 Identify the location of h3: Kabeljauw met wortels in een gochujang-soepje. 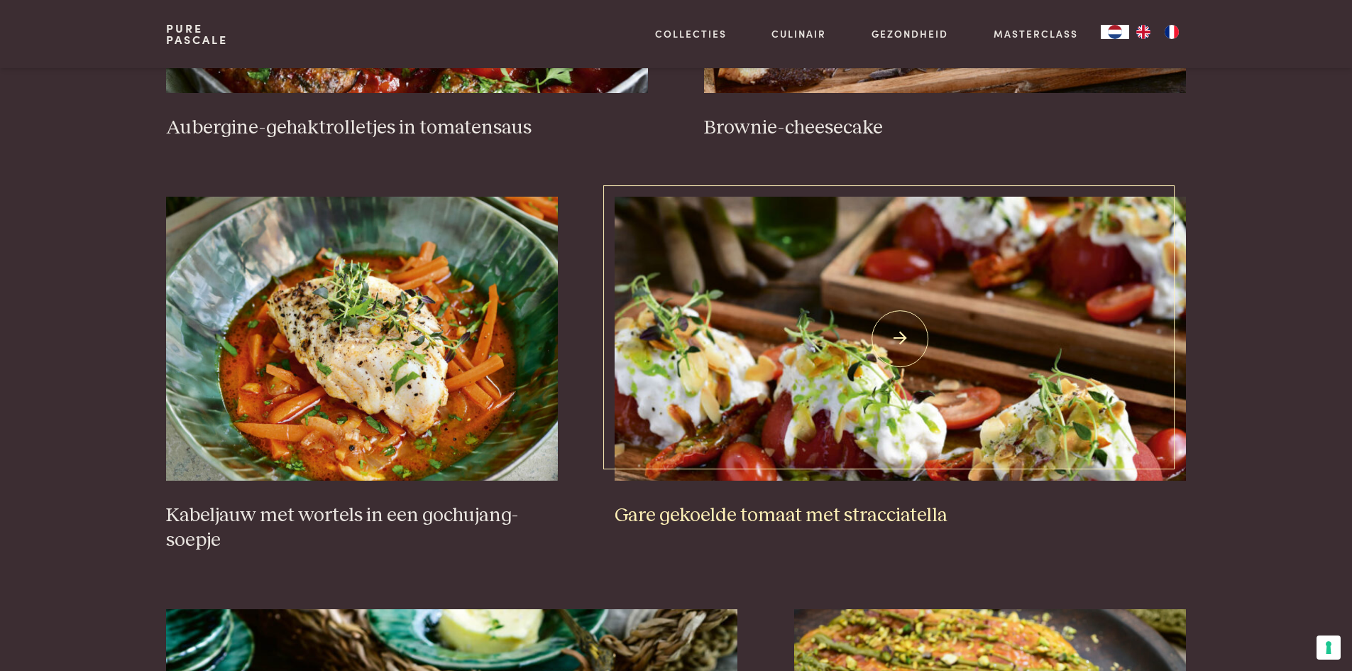
(362, 527).